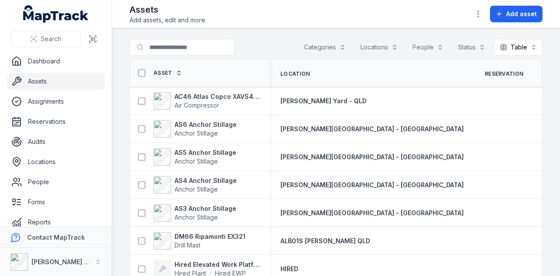 The image size is (560, 276). Describe the element at coordinates (195, 213) in the screenshot. I see `a: AS3 Anchor StillageAnchor Stillage` at that location.